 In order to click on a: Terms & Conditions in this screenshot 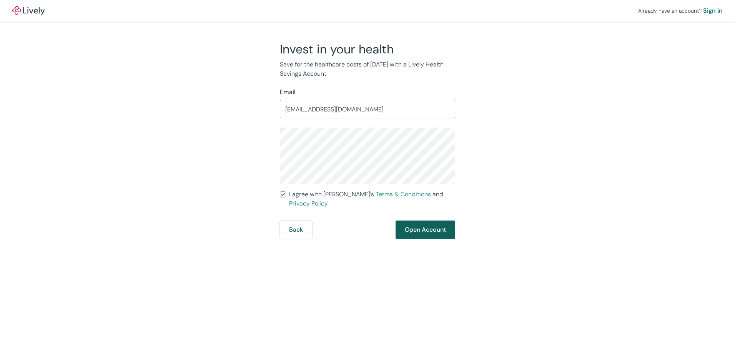, I will do `click(403, 194)`.